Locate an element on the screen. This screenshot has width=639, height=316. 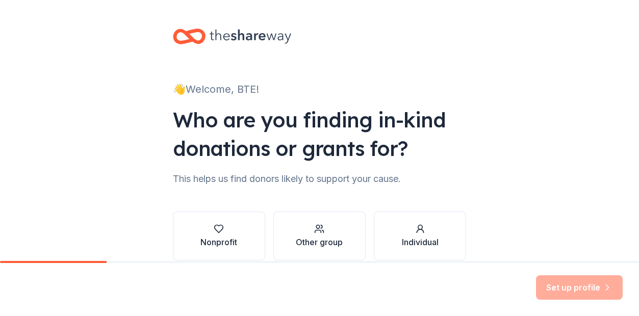
button: Other group is located at coordinates (319, 236).